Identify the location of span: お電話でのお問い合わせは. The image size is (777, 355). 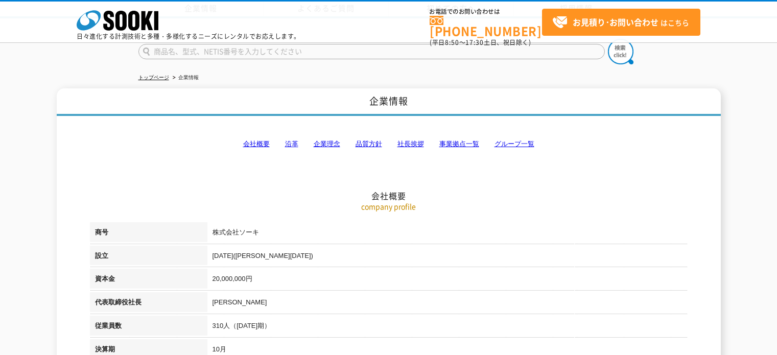
(486, 12).